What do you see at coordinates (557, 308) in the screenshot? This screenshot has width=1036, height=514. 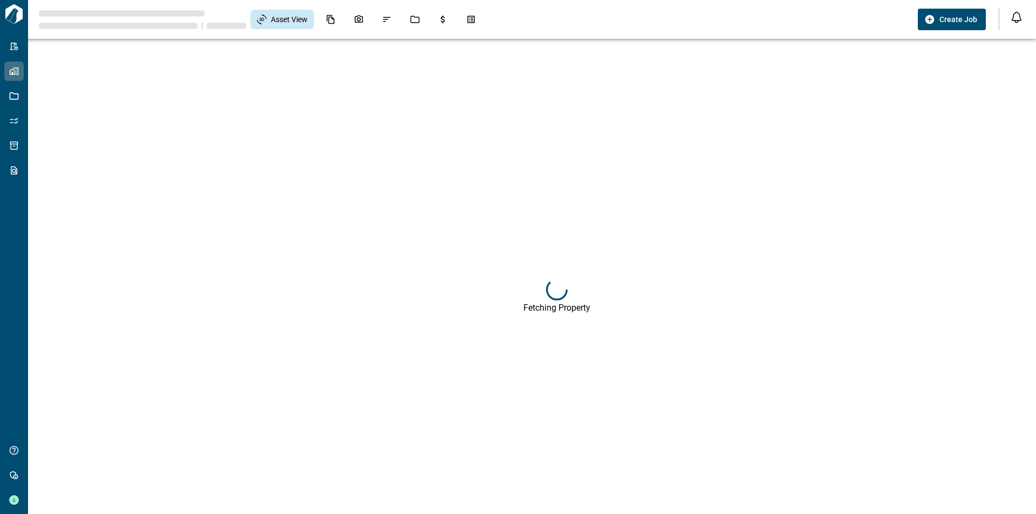 I see `div: Fetching Property` at bounding box center [557, 308].